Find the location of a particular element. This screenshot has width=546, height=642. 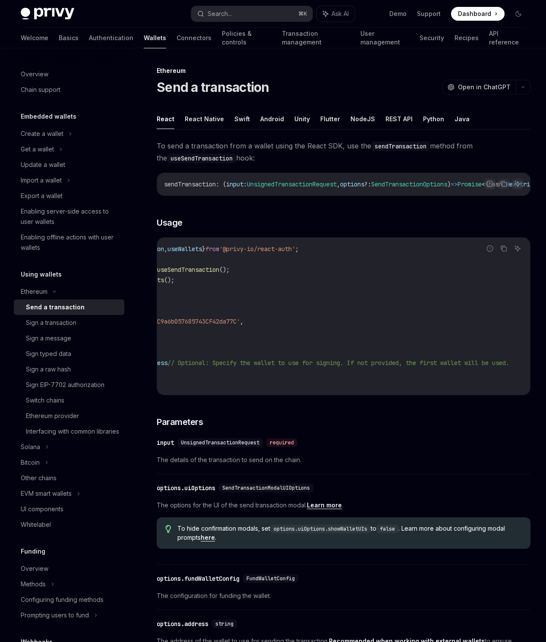

div: input is located at coordinates (165, 443).